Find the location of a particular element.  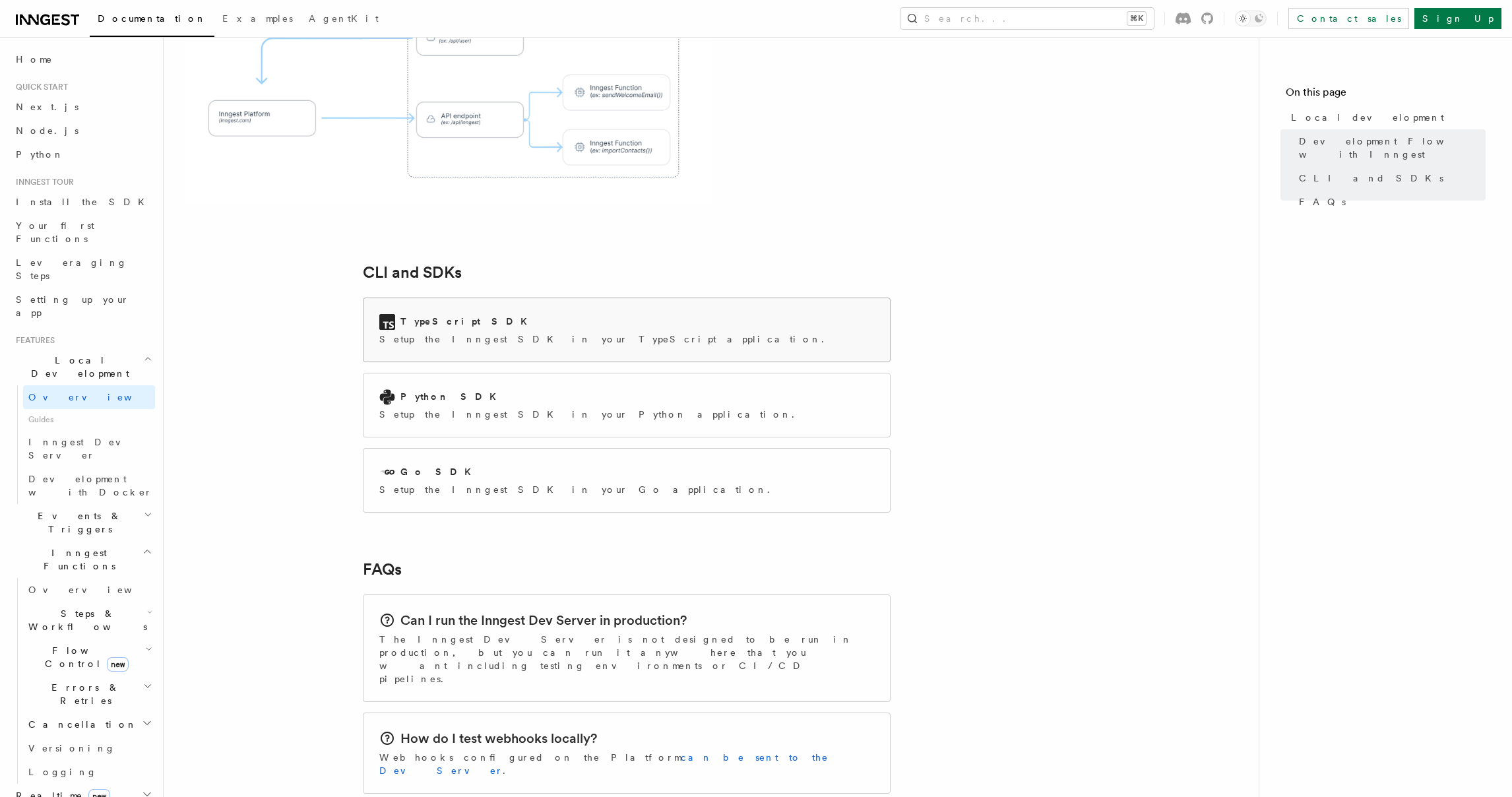

a: AgentKit is located at coordinates (344, 20).